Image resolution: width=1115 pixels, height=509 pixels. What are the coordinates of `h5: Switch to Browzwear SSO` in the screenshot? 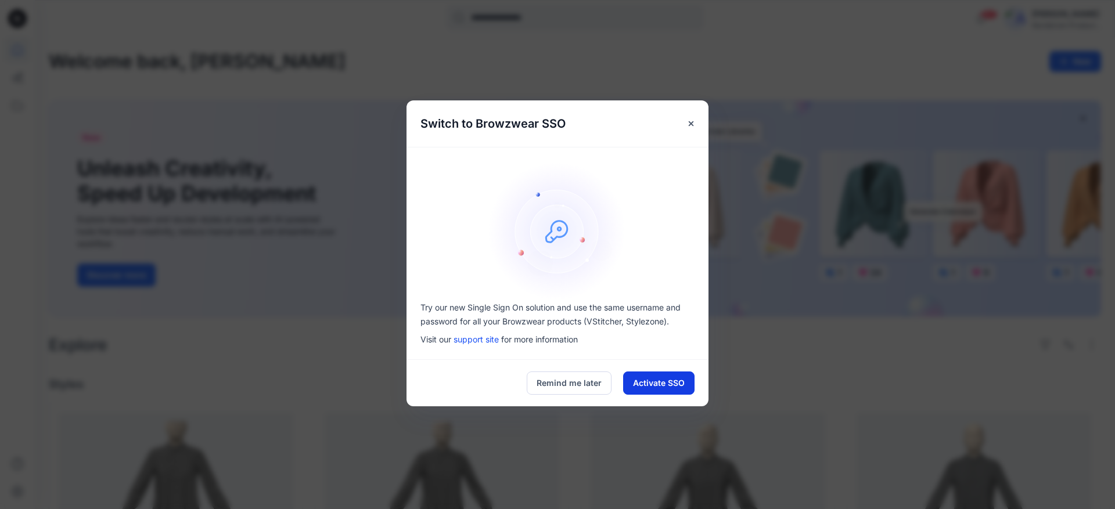 It's located at (493, 124).